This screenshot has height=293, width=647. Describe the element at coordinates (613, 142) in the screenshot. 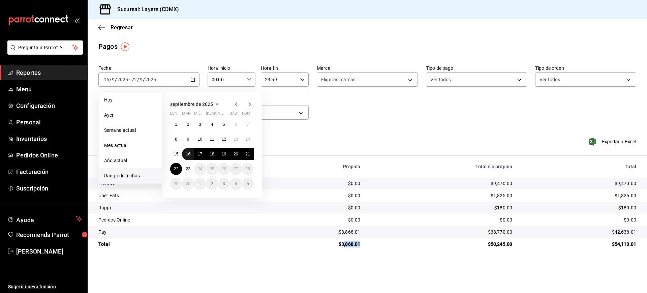

I see `button: Exportar a Excel` at that location.